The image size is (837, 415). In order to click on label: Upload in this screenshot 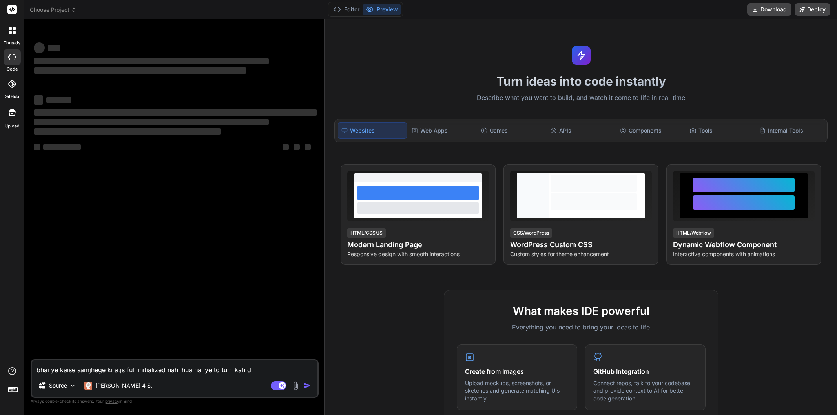, I will do `click(12, 126)`.